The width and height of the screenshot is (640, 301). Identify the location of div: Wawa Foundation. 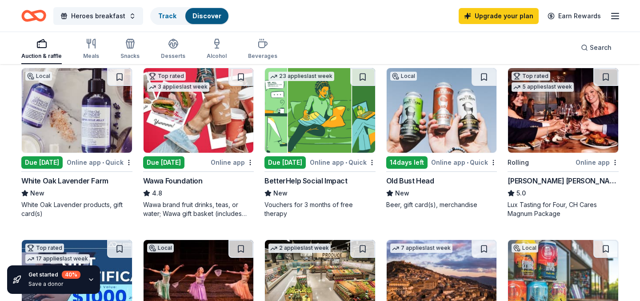
(173, 181).